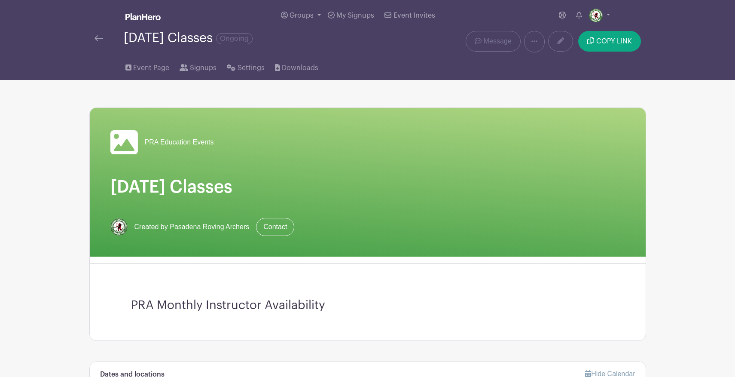 Image resolution: width=735 pixels, height=377 pixels. I want to click on a: Downloads, so click(296, 66).